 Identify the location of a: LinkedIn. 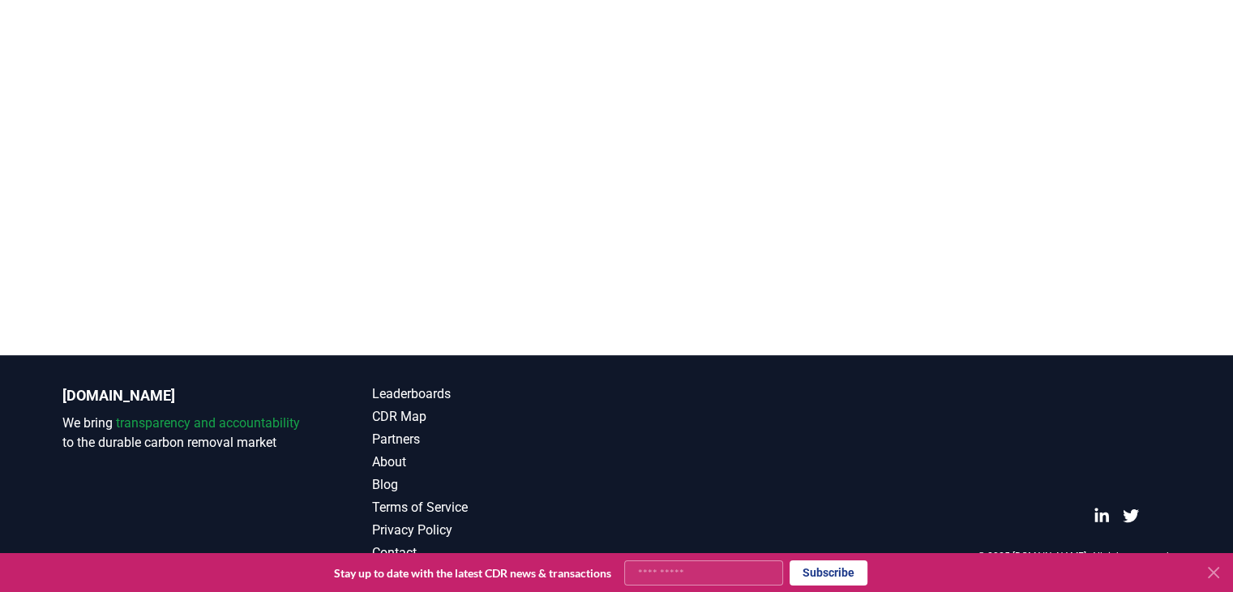
(1102, 516).